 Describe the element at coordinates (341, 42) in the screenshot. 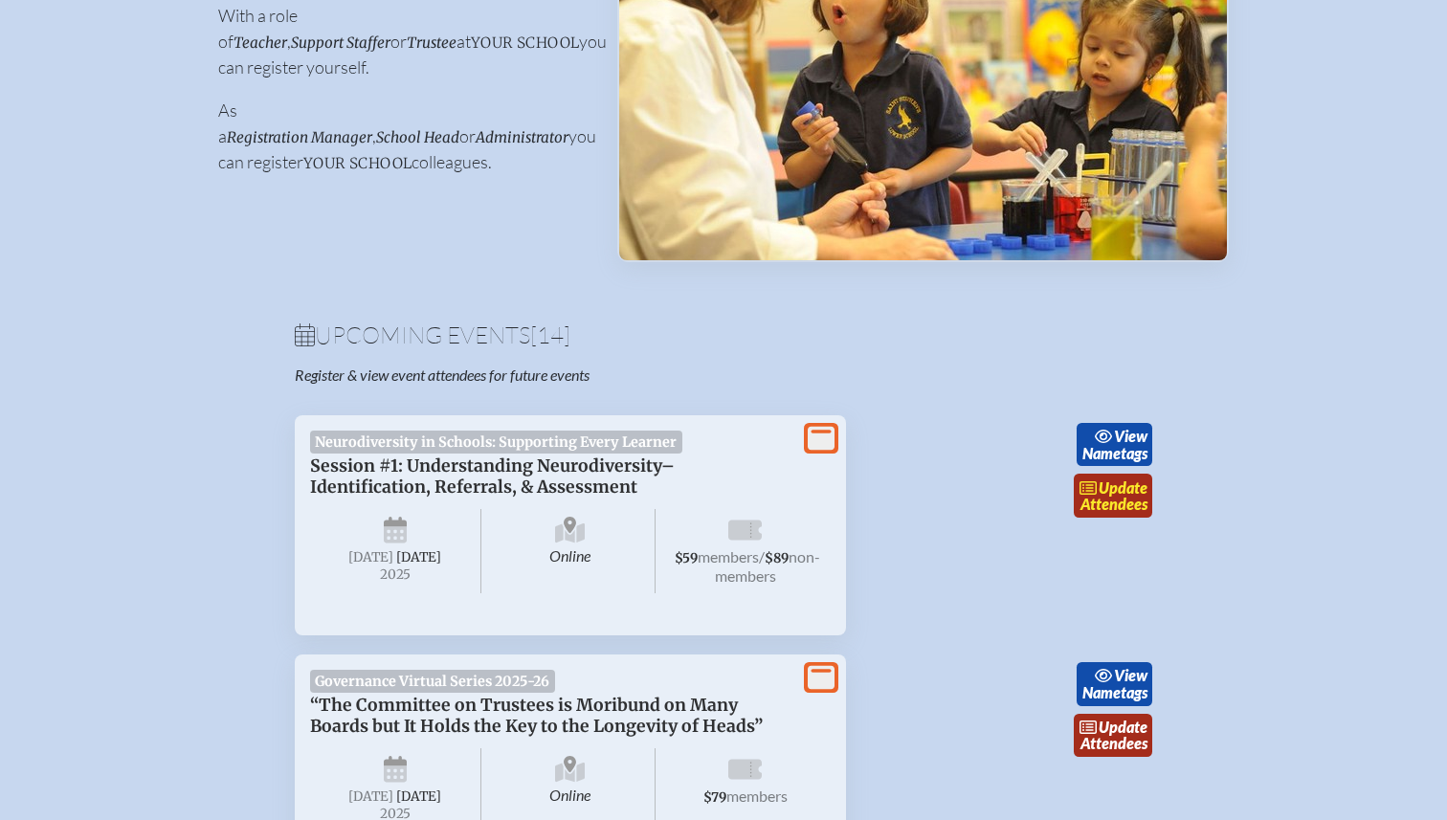

I see `span: Support Staffer` at that location.